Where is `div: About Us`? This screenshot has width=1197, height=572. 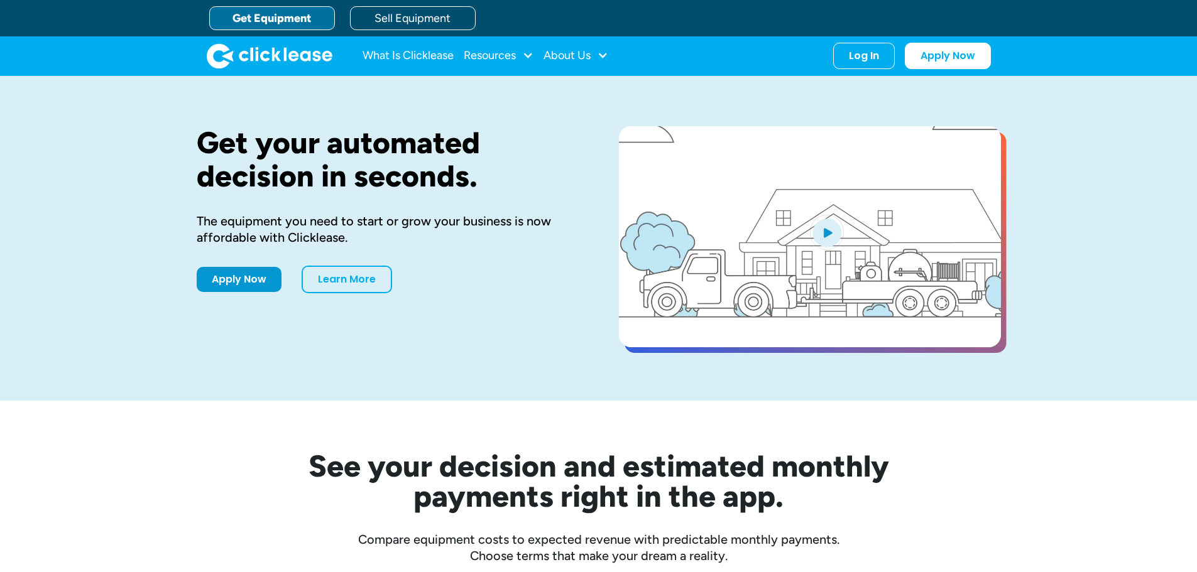 div: About Us is located at coordinates (575, 56).